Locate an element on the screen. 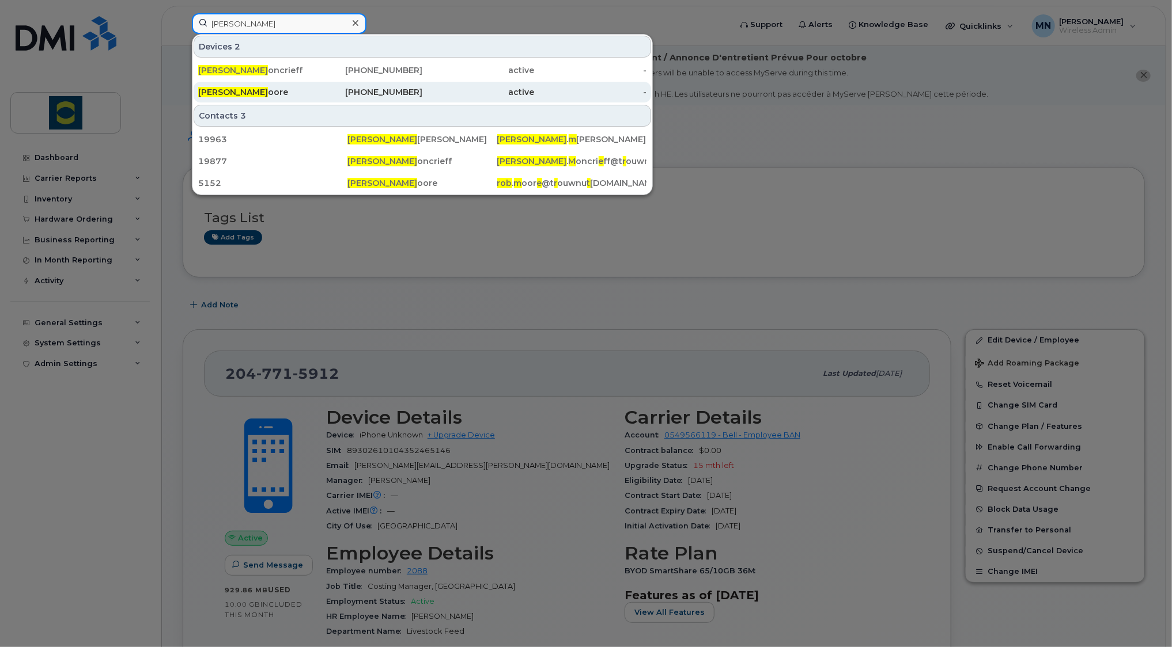 This screenshot has height=647, width=1172. span: t is located at coordinates (589, 183).